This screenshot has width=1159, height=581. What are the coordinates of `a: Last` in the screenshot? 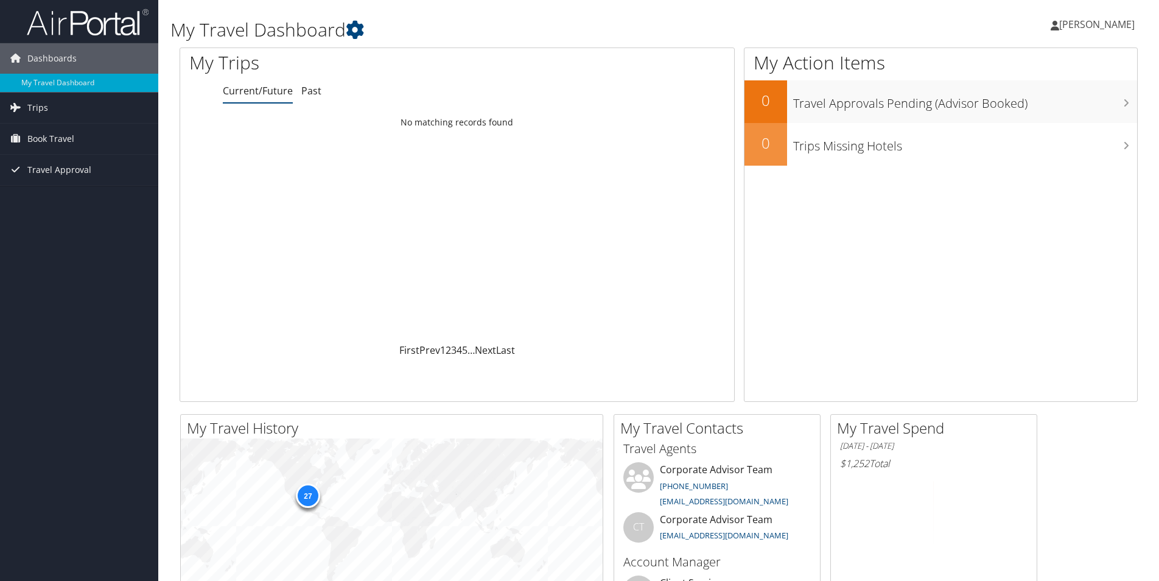 It's located at (505, 350).